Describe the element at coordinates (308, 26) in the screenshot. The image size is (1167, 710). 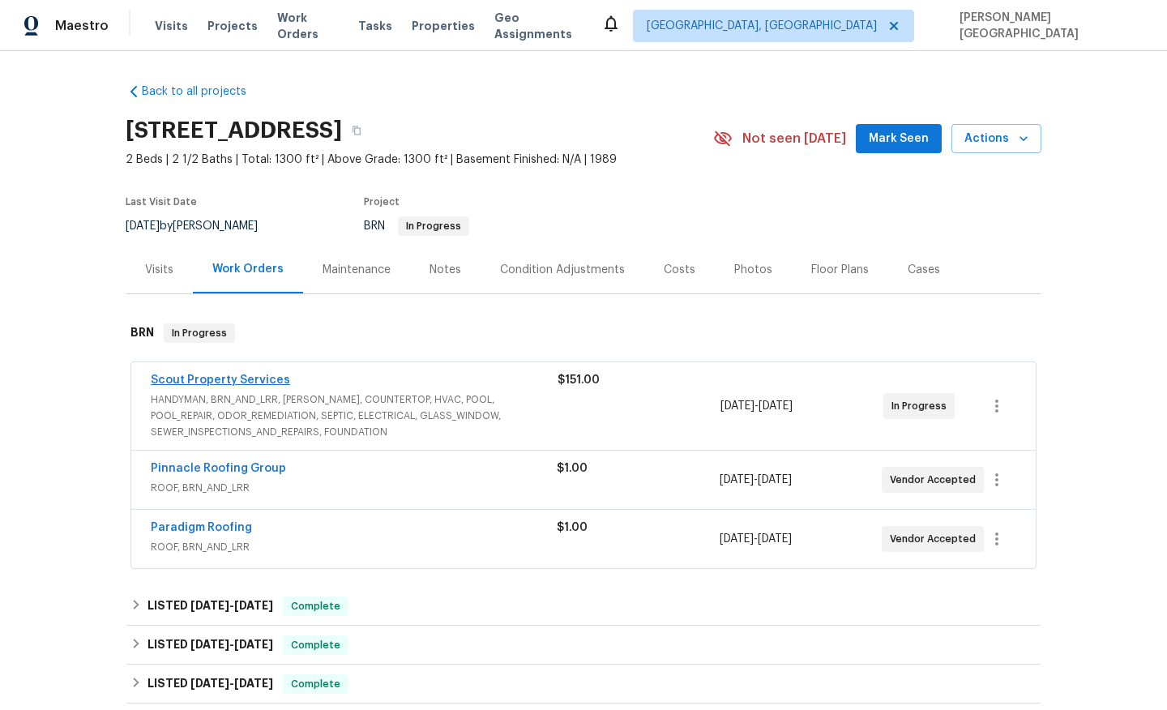
I see `span: Work Orders` at that location.